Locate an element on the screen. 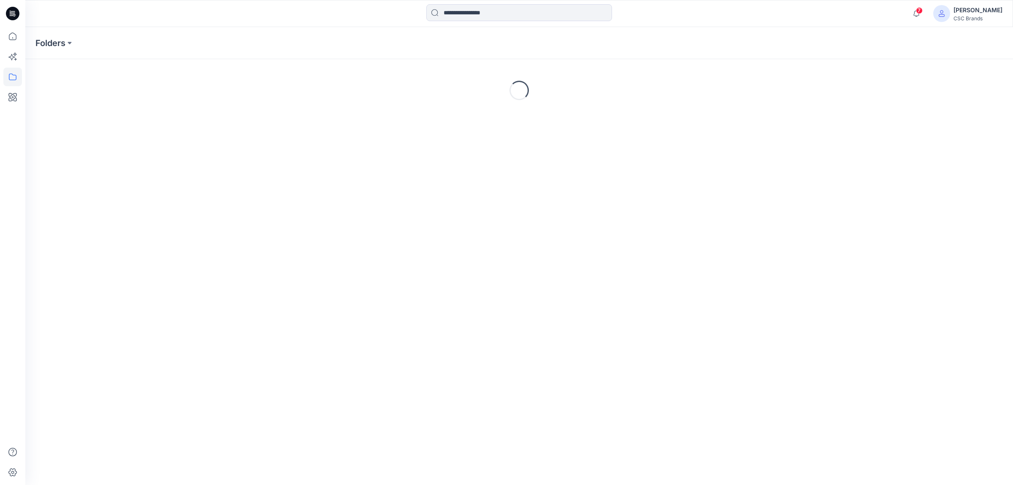  span: 7 is located at coordinates (919, 11).